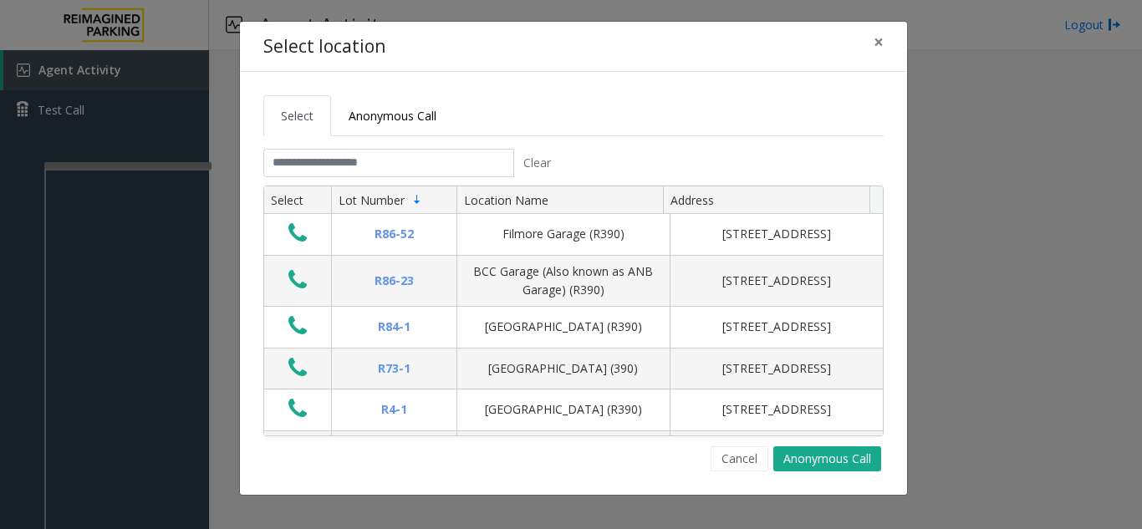  What do you see at coordinates (394, 410) in the screenshot?
I see `div: R4-1` at bounding box center [394, 410].